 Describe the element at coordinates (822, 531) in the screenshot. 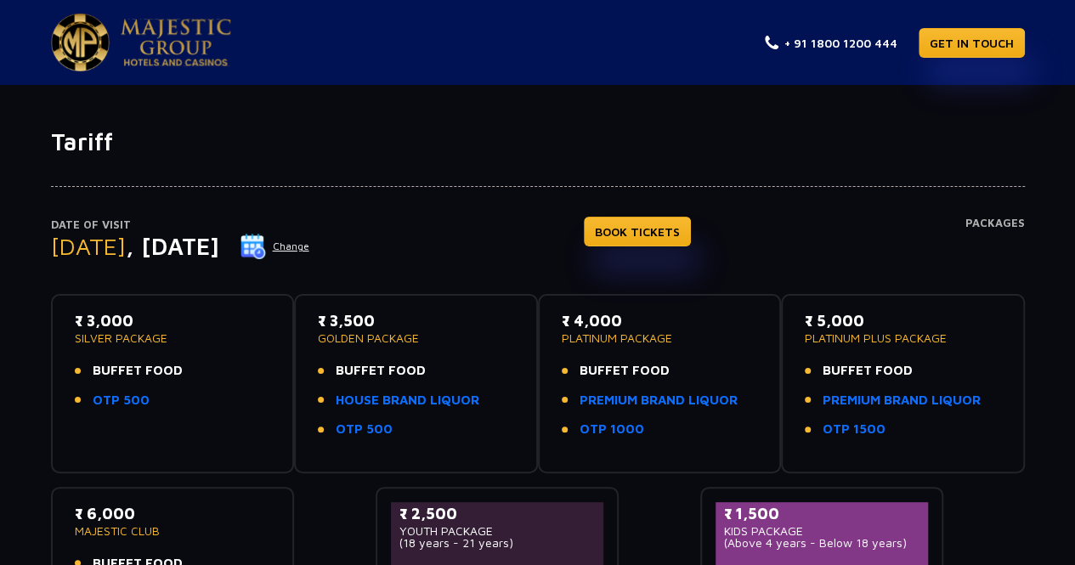

I see `p: KIDS PACKAGE` at that location.